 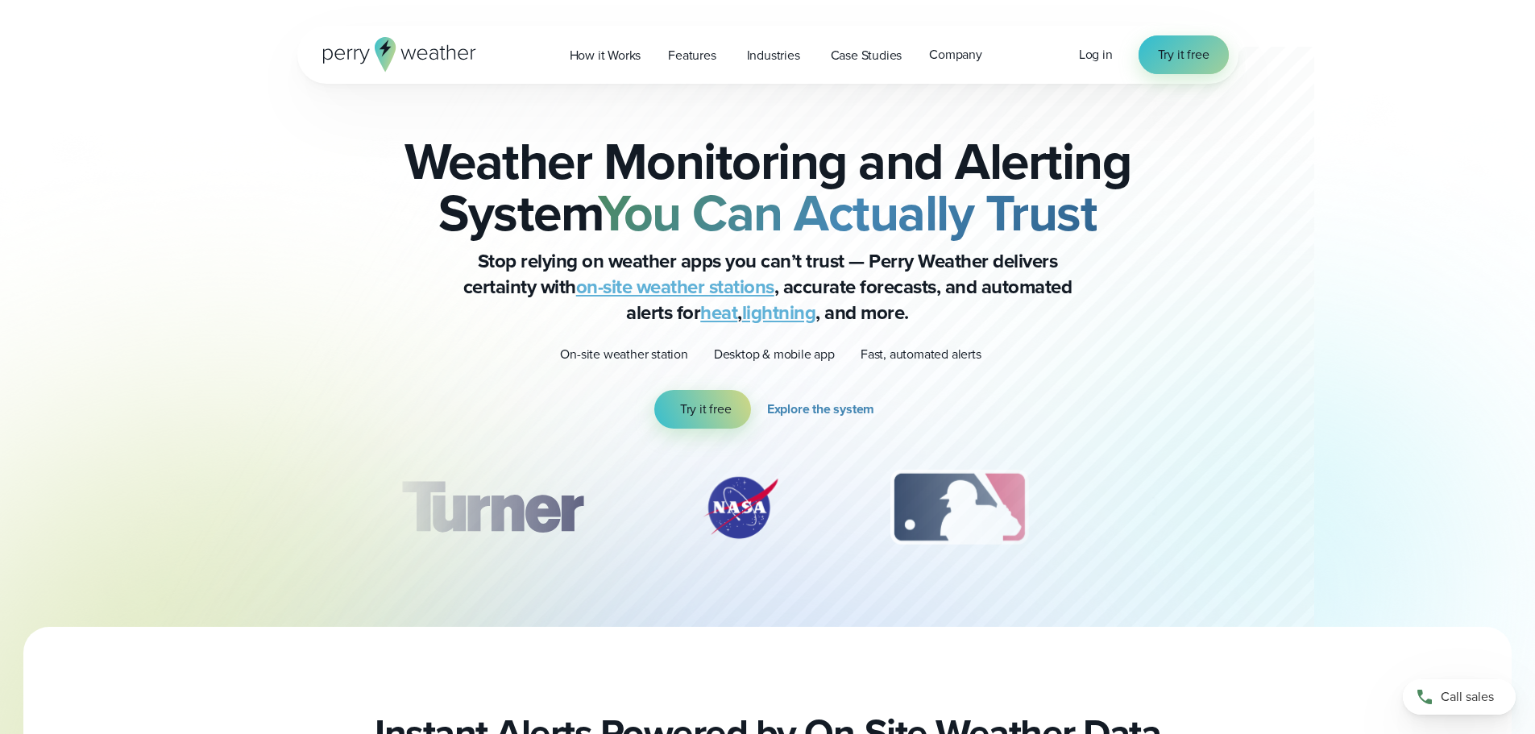 I want to click on a: Explore the system, so click(x=823, y=409).